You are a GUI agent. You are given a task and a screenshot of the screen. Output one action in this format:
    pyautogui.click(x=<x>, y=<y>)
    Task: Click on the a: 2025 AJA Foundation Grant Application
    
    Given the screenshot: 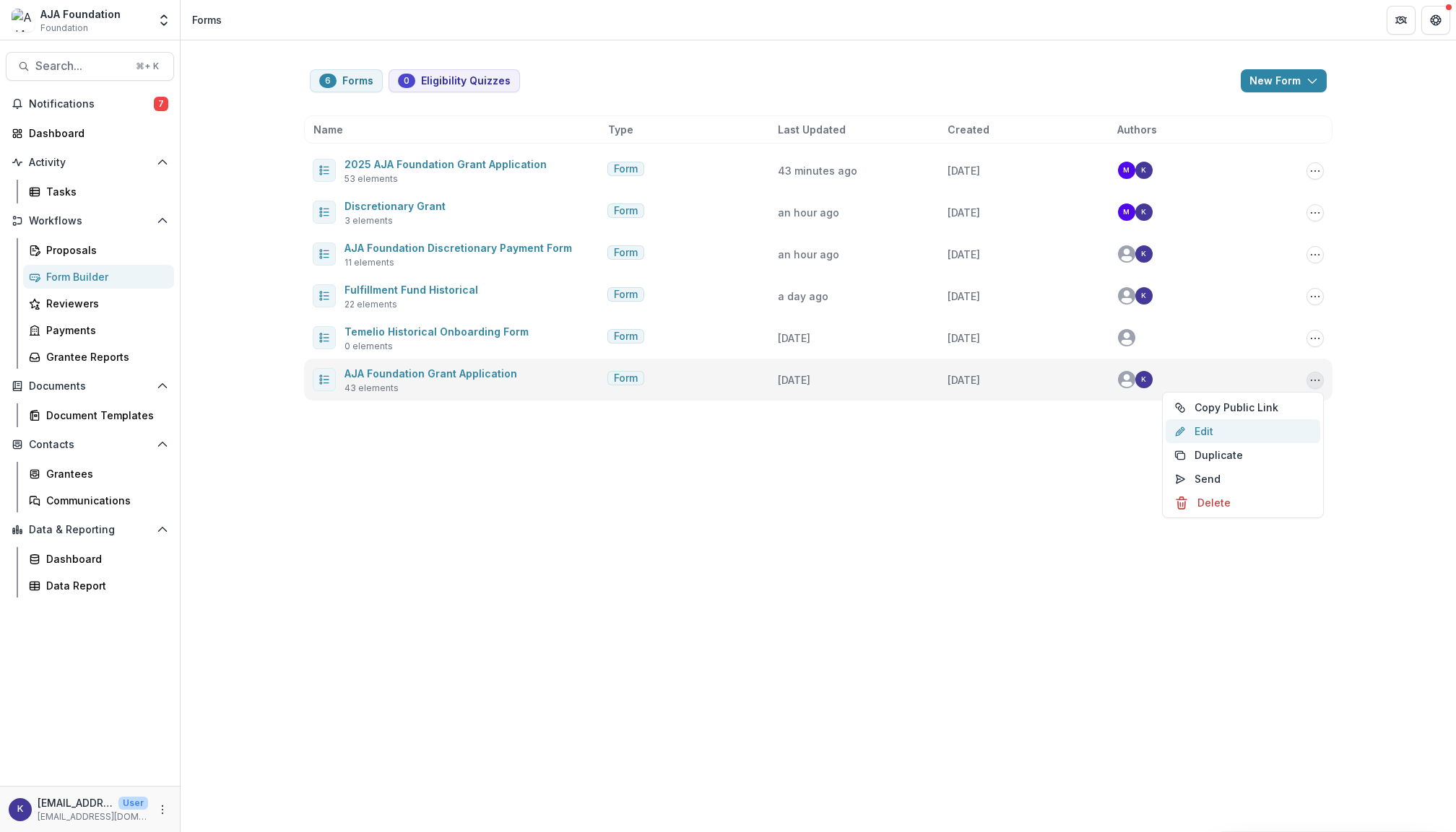 What is the action you would take?
    pyautogui.click(x=445, y=164)
    